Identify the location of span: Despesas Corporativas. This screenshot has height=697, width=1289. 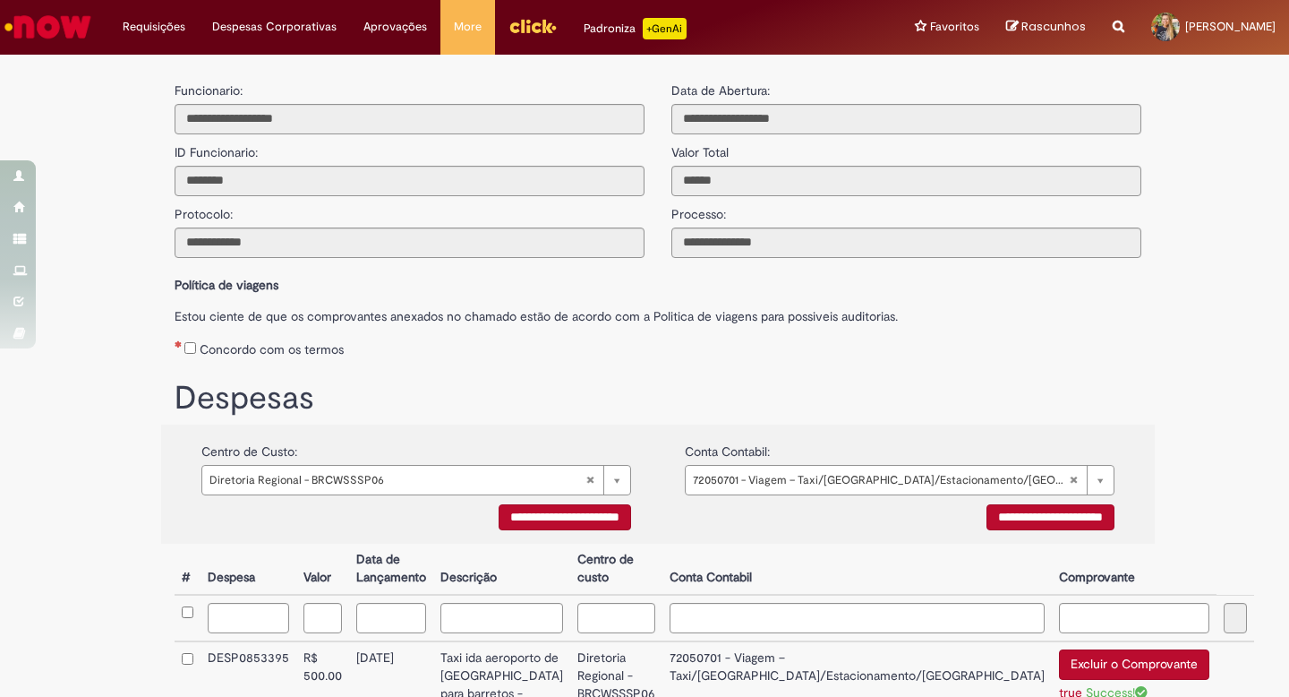
(274, 27).